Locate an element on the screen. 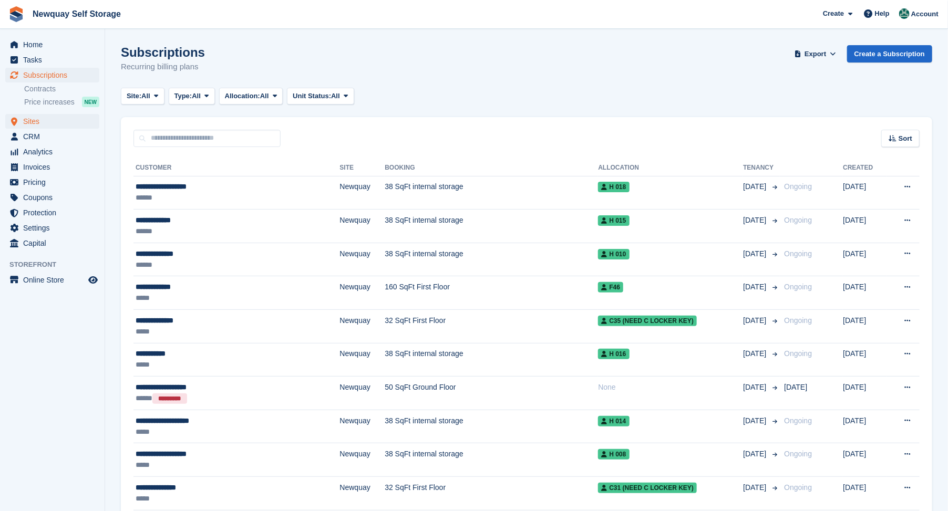 The width and height of the screenshot is (948, 511). span: Account is located at coordinates (925, 14).